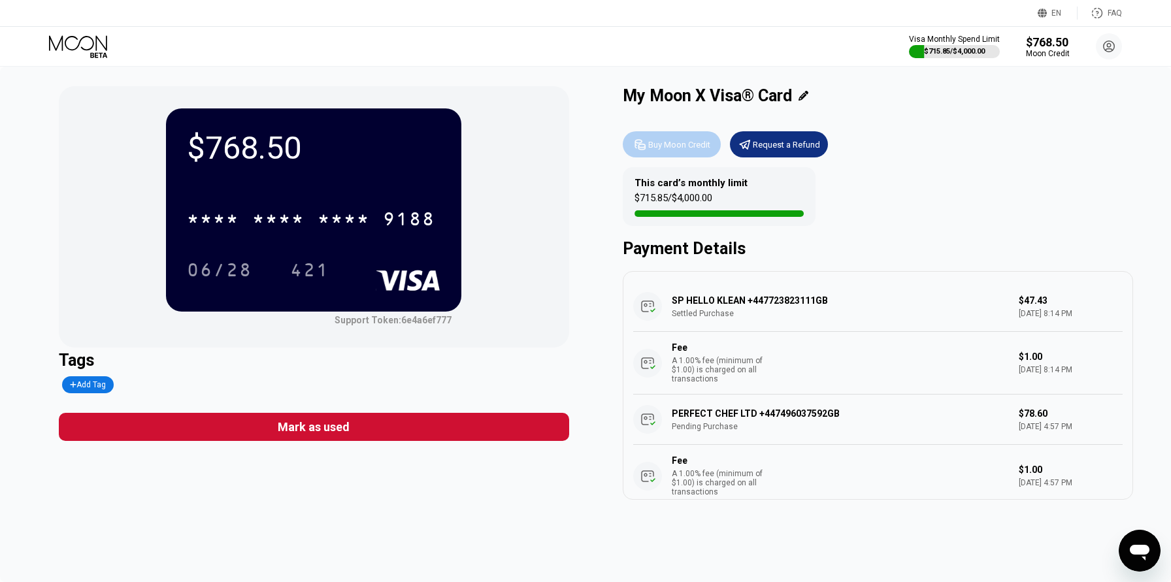 This screenshot has height=582, width=1171. What do you see at coordinates (954, 46) in the screenshot?
I see `div: Visa Monthly Spend Limit$715.85/$4,000.00` at bounding box center [954, 46].